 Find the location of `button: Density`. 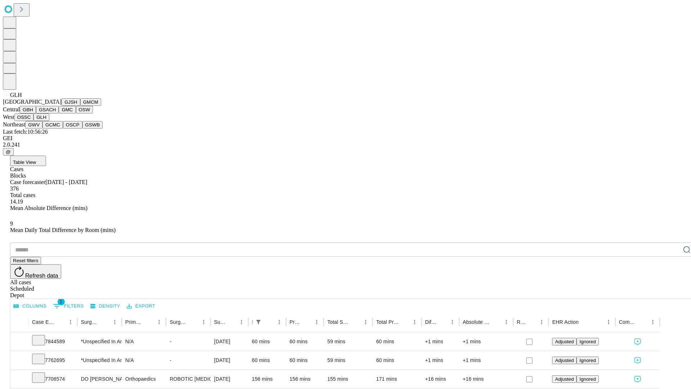

button: Density is located at coordinates (105, 306).